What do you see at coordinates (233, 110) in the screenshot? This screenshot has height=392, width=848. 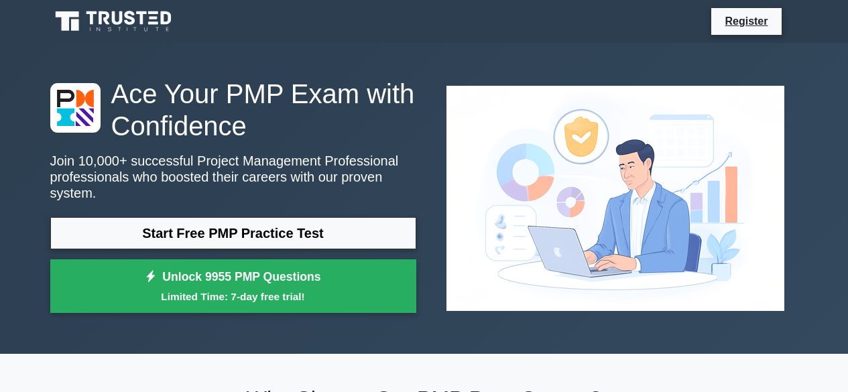 I see `h1: Ace Your PMP Exam with Confidence` at bounding box center [233, 110].